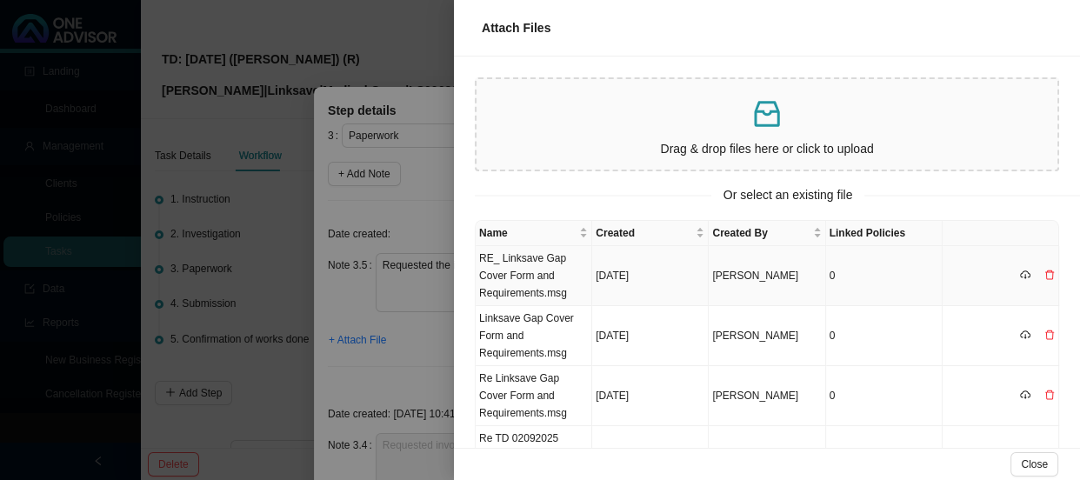  What do you see at coordinates (516, 28) in the screenshot?
I see `span: Attach Files` at bounding box center [516, 28].